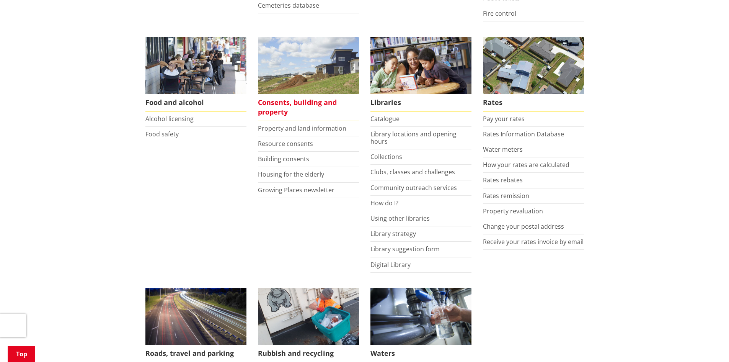  I want to click on img: Rubbish and recycling, so click(309, 316).